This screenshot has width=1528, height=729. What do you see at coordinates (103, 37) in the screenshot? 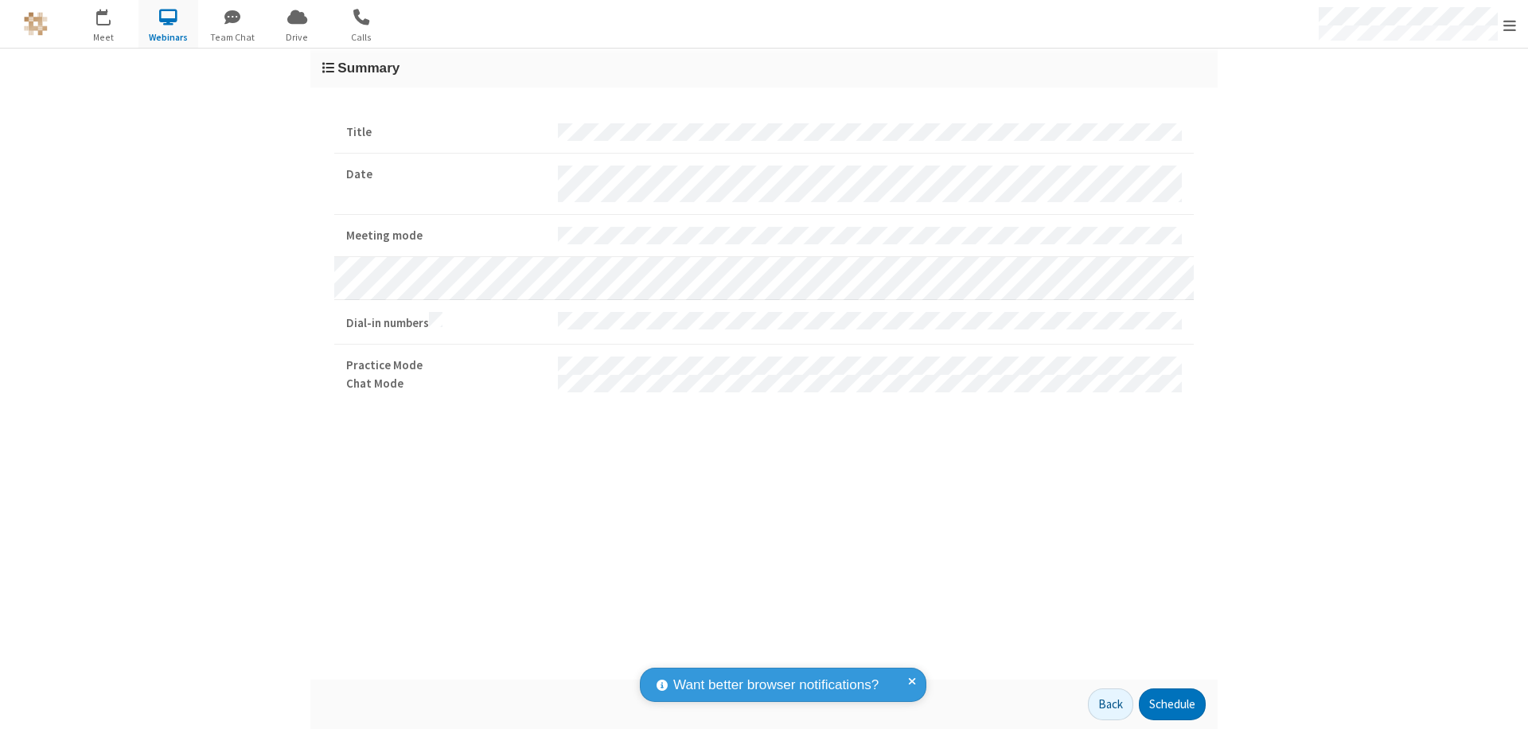
I see `span: Meet` at bounding box center [103, 37].